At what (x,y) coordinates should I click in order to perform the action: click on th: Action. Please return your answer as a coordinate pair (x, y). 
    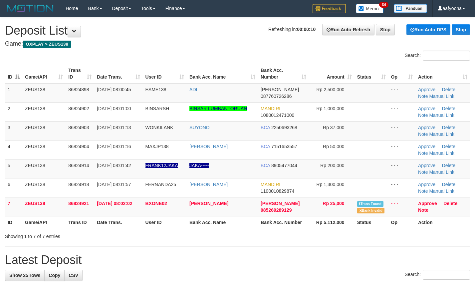
    Looking at the image, I should click on (443, 222).